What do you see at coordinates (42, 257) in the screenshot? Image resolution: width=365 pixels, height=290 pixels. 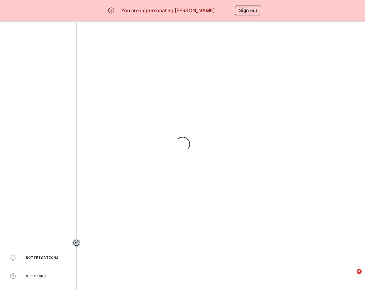 I see `p: Notifications` at bounding box center [42, 257].